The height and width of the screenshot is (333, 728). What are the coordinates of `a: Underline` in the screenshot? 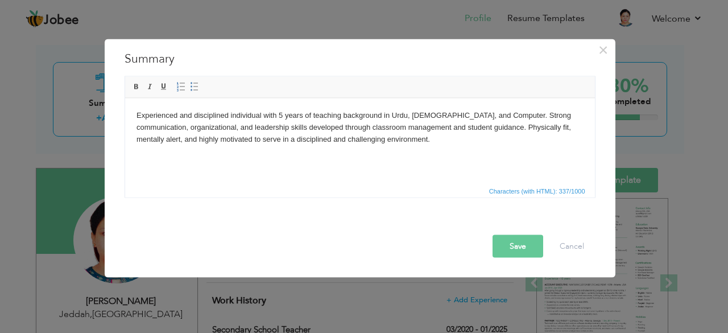 It's located at (164, 87).